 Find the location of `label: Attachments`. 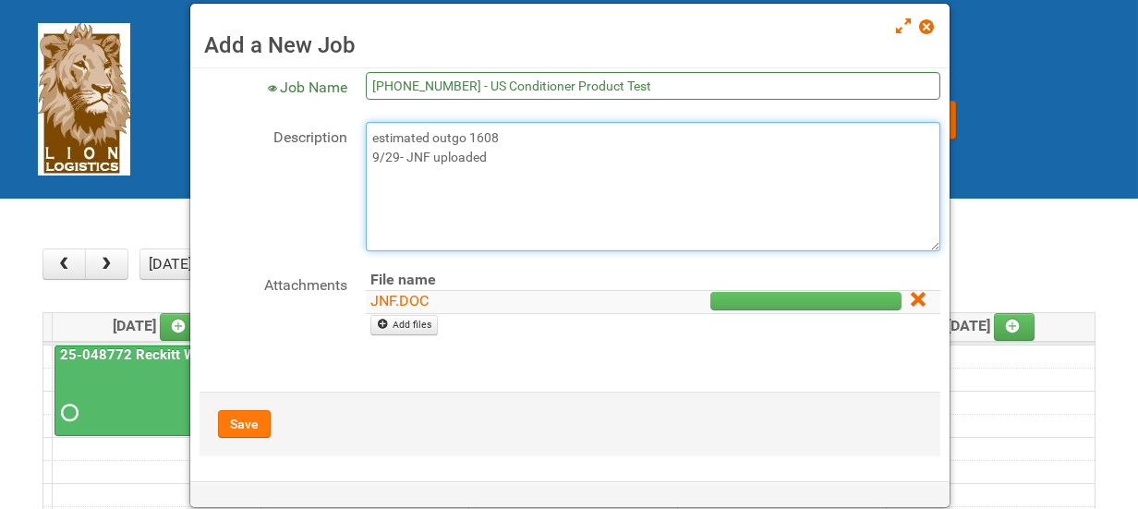

label: Attachments is located at coordinates (273, 283).